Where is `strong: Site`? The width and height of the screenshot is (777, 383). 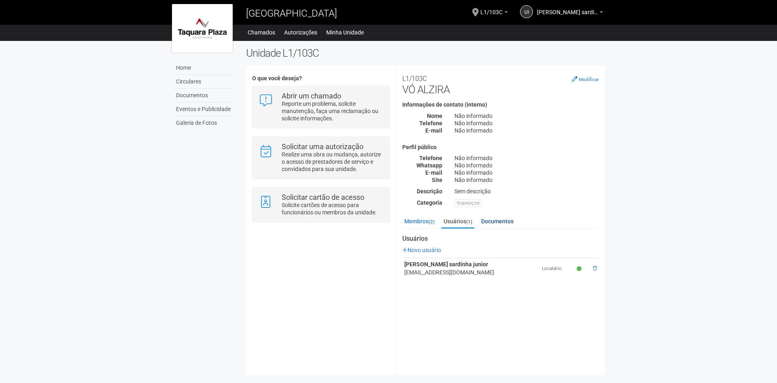 strong: Site is located at coordinates (437, 180).